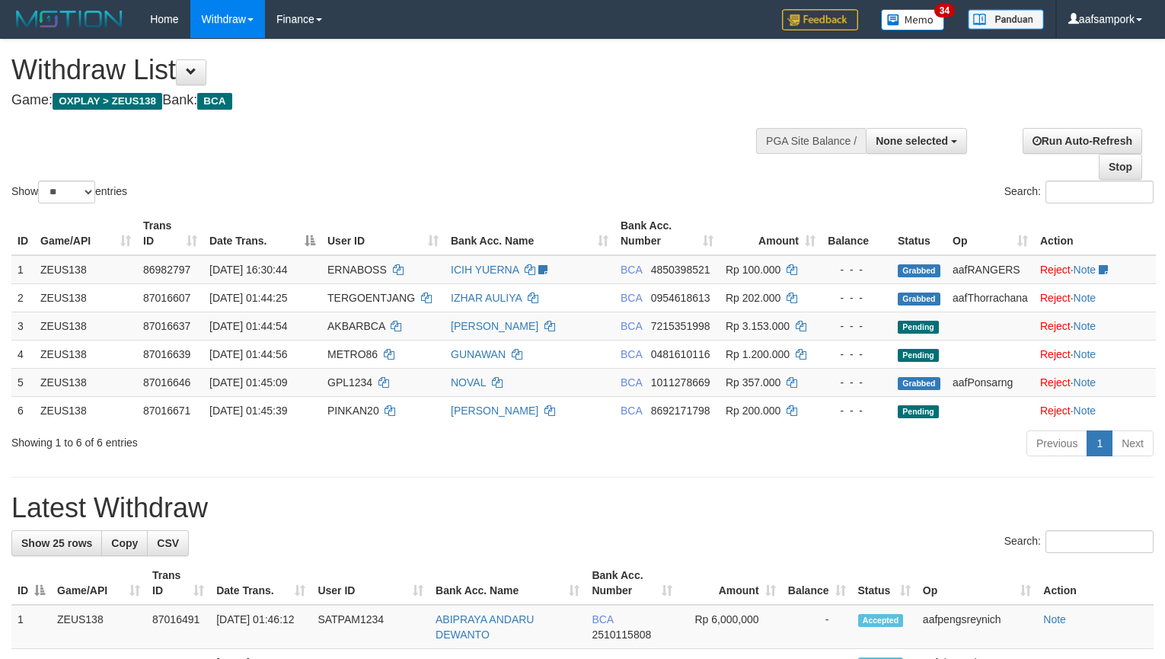 This screenshot has width=1165, height=659. I want to click on td: 2, so click(23, 297).